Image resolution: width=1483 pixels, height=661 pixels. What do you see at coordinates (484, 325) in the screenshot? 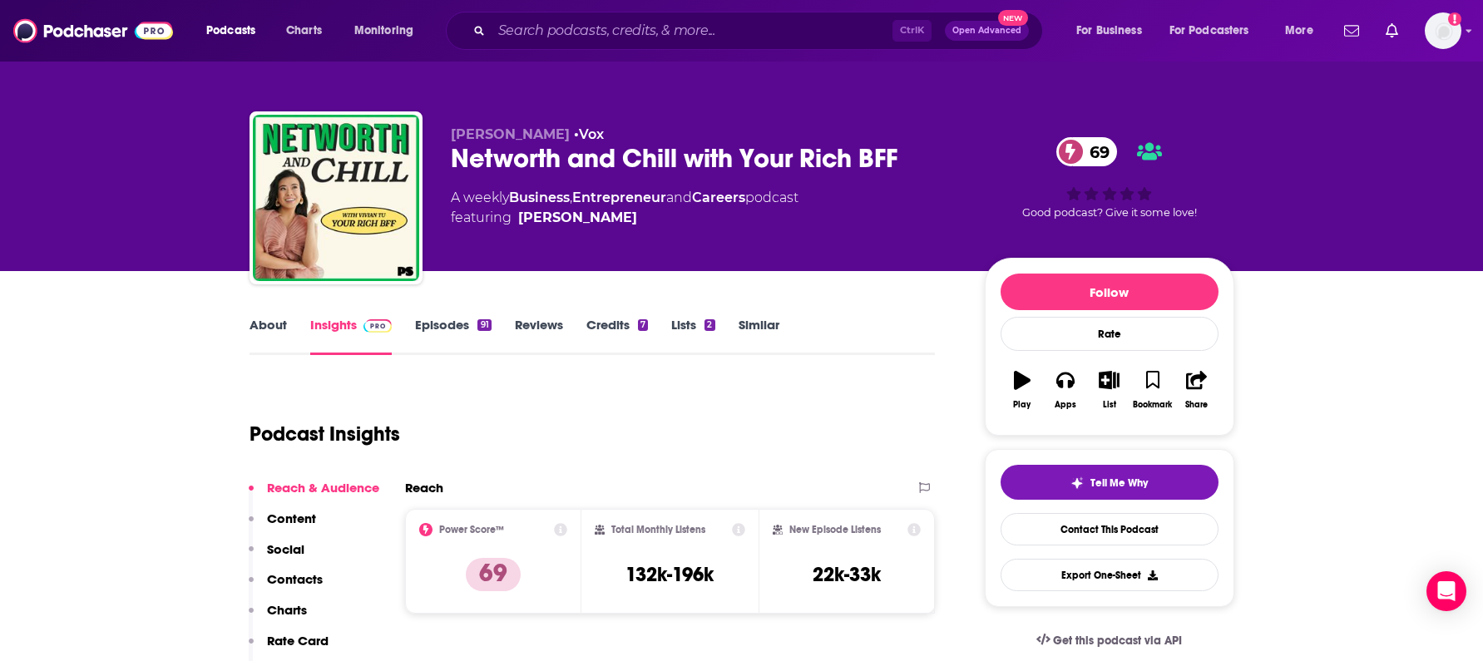
I see `div: 91` at bounding box center [484, 325].